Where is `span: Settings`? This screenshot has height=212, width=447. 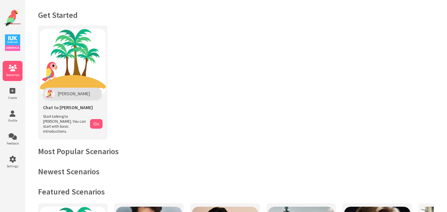
span: Settings is located at coordinates (13, 166).